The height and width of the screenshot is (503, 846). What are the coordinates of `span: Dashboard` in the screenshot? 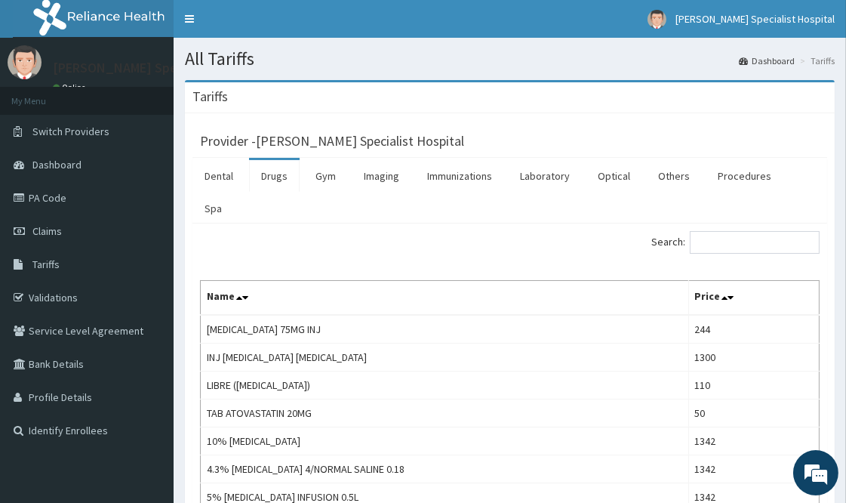 It's located at (57, 165).